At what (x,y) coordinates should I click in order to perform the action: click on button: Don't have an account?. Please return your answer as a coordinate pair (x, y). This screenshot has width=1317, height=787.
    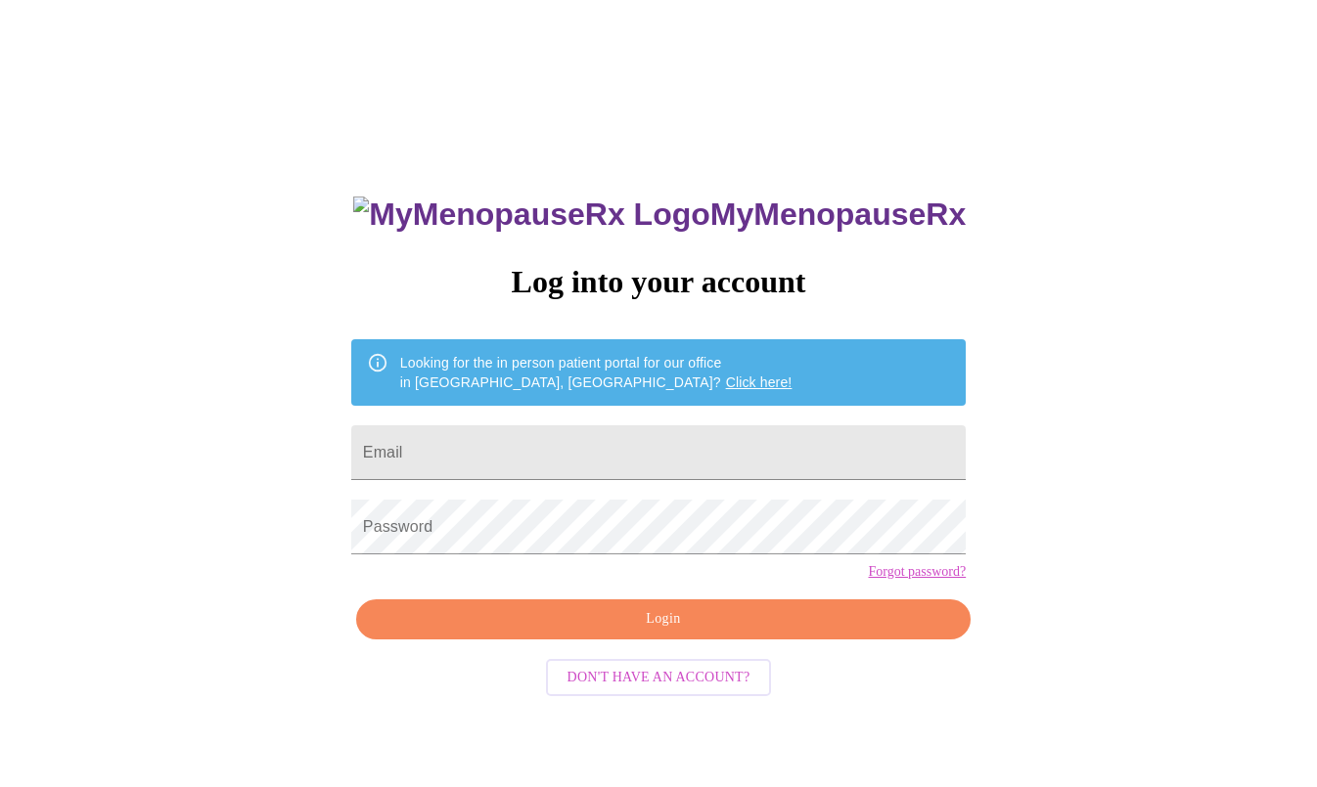
    Looking at the image, I should click on (658, 678).